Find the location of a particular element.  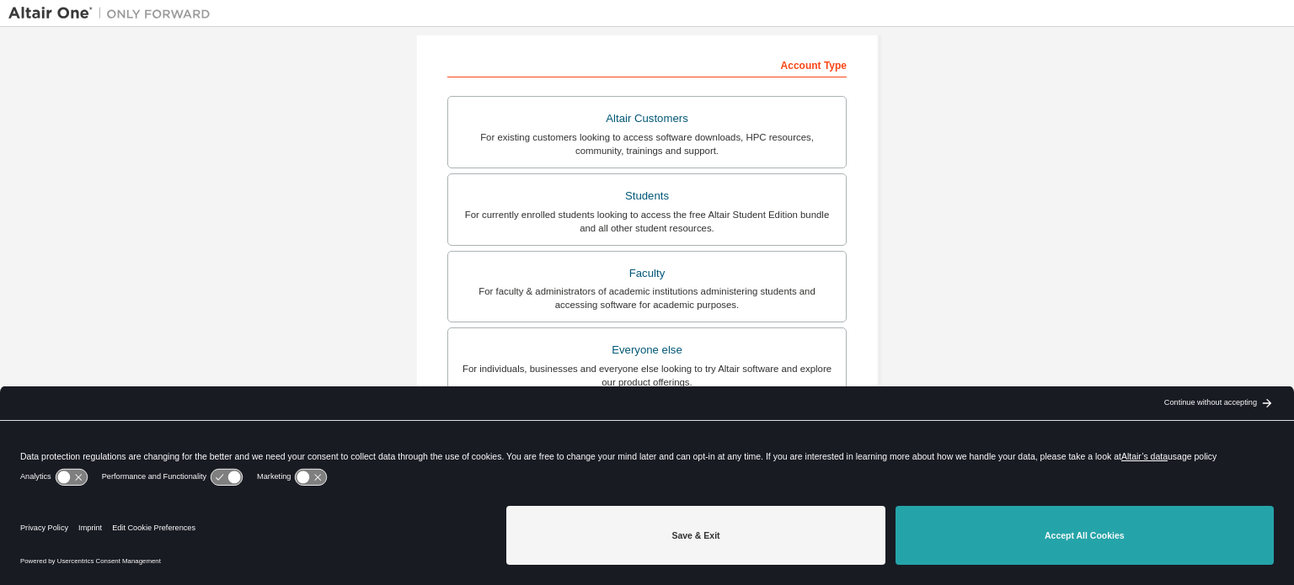

div: For individuals, businesses and everyone else looking to try Altair software and explore our prod... is located at coordinates (647, 376).